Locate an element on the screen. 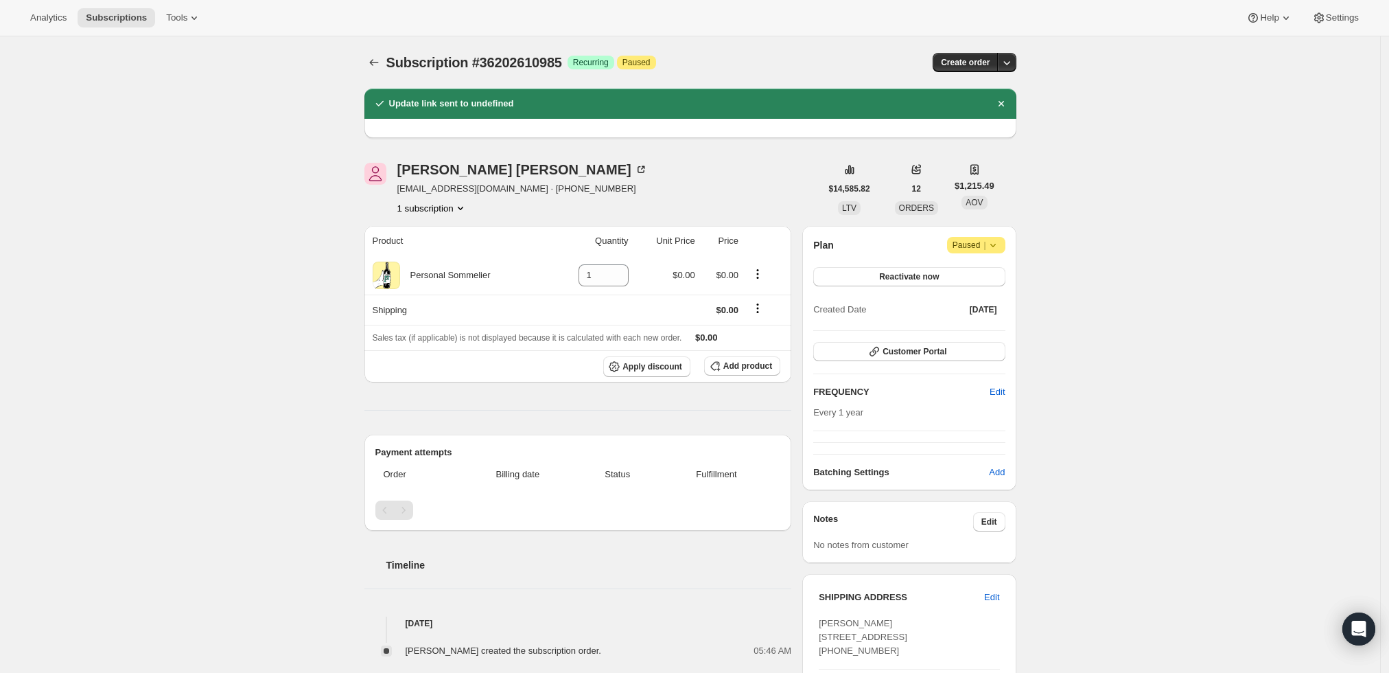 The image size is (1389, 673). button: $14,585.82 is located at coordinates (850, 189).